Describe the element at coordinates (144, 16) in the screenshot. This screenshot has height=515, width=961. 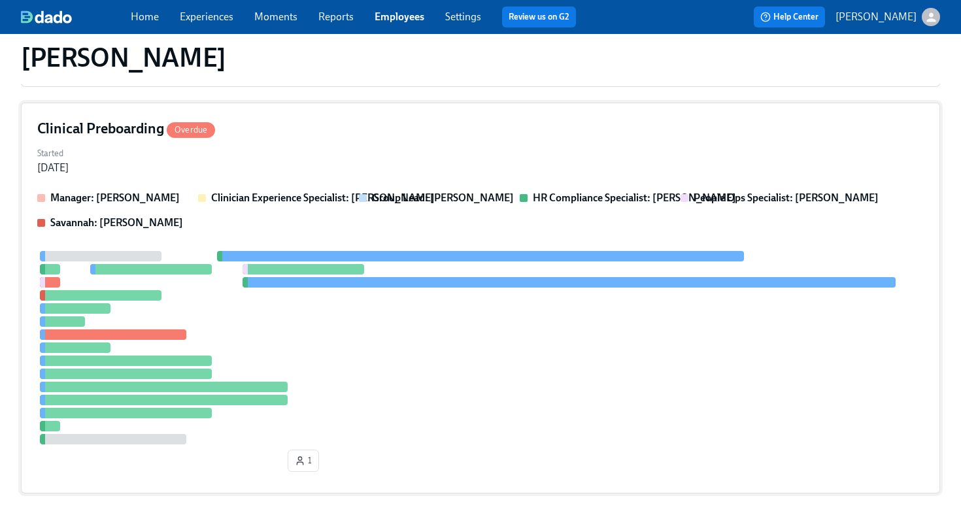
I see `a: Home` at that location.